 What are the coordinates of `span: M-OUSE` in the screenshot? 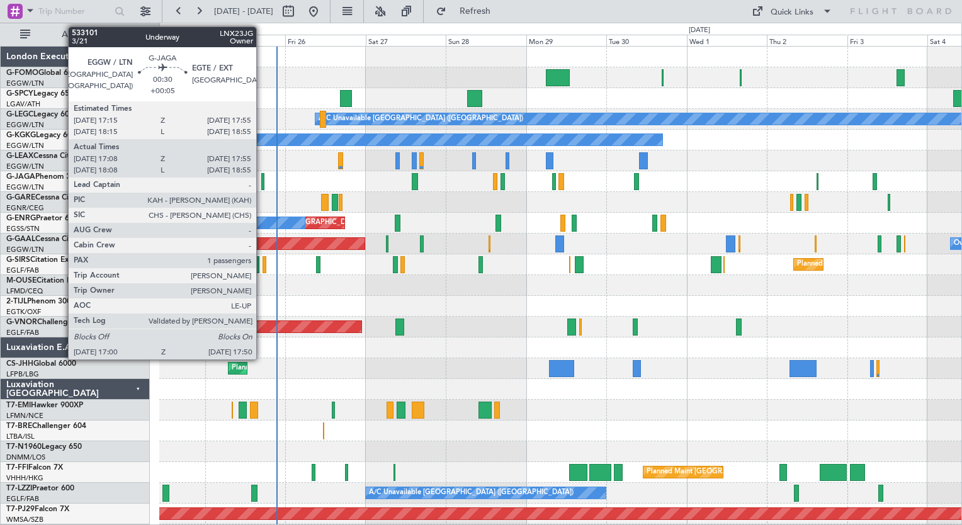 It's located at (21, 281).